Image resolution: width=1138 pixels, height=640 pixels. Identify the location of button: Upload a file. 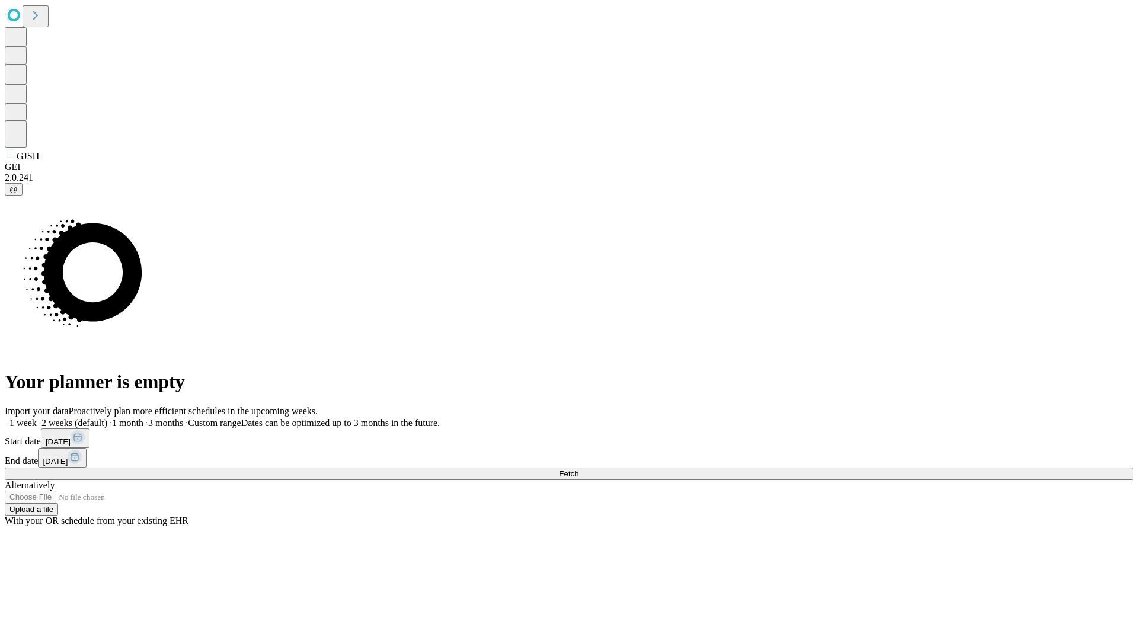
(31, 509).